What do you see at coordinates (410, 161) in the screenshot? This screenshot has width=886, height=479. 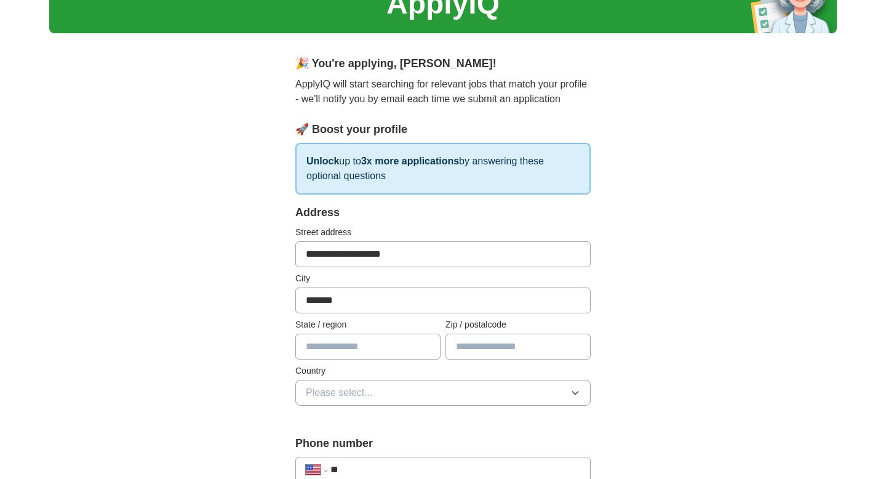 I see `strong: 3x more applications` at bounding box center [410, 161].